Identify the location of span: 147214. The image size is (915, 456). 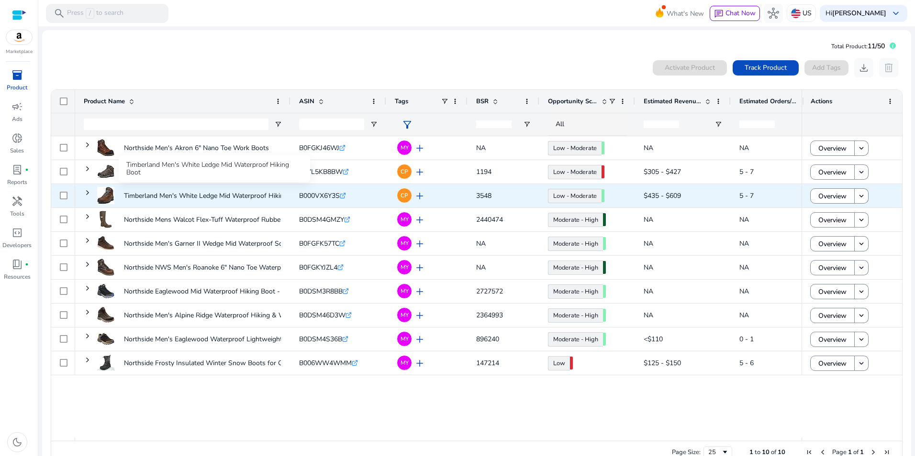
(487, 363).